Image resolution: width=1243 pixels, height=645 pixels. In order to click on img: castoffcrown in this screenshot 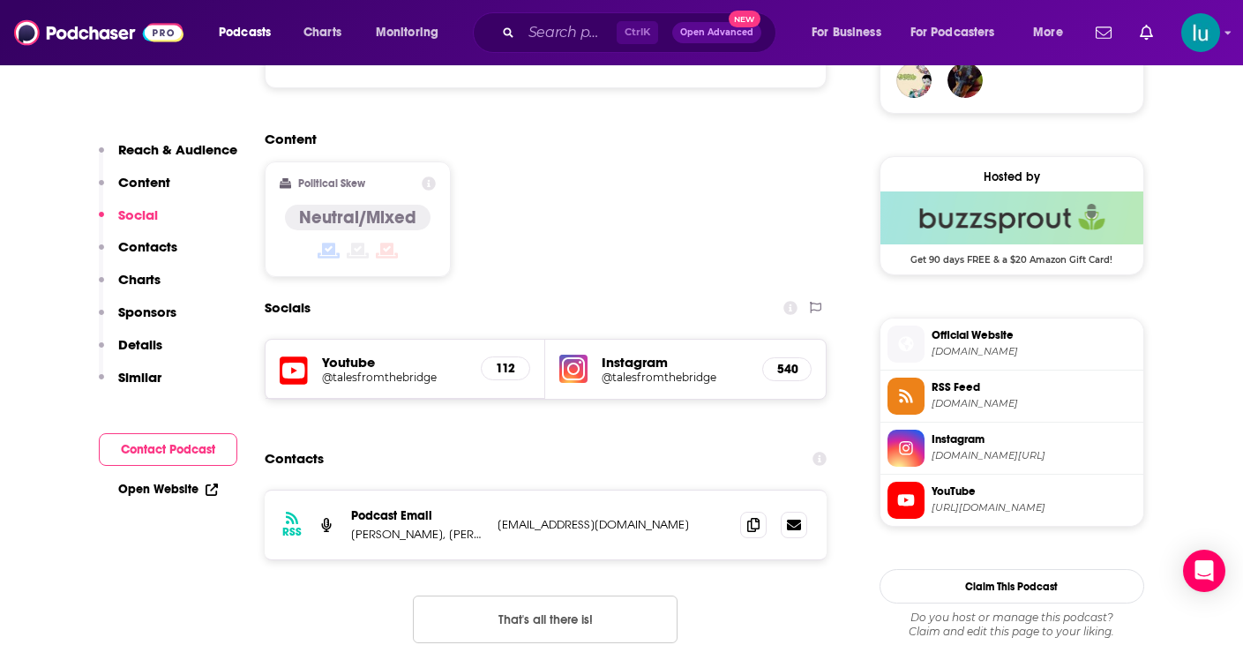, I will do `click(914, 80)`.